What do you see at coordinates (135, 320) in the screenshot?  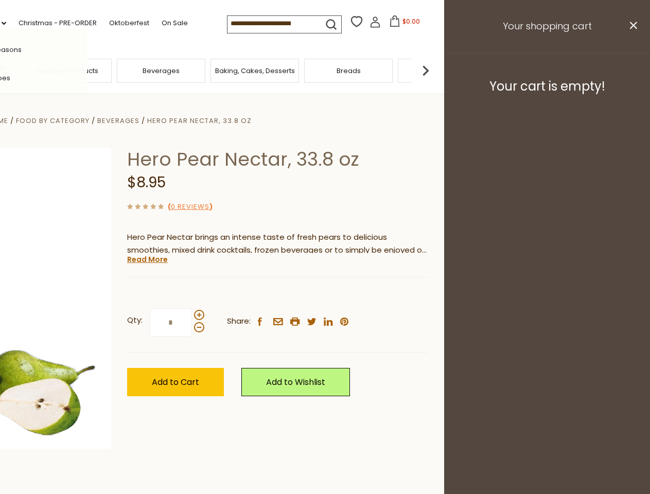 I see `strong: Qty:` at bounding box center [135, 320].